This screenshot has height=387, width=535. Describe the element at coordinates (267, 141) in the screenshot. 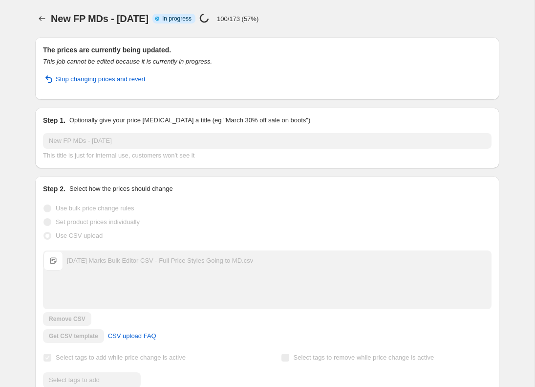

I see `input: 30% off holiday sale` at that location.